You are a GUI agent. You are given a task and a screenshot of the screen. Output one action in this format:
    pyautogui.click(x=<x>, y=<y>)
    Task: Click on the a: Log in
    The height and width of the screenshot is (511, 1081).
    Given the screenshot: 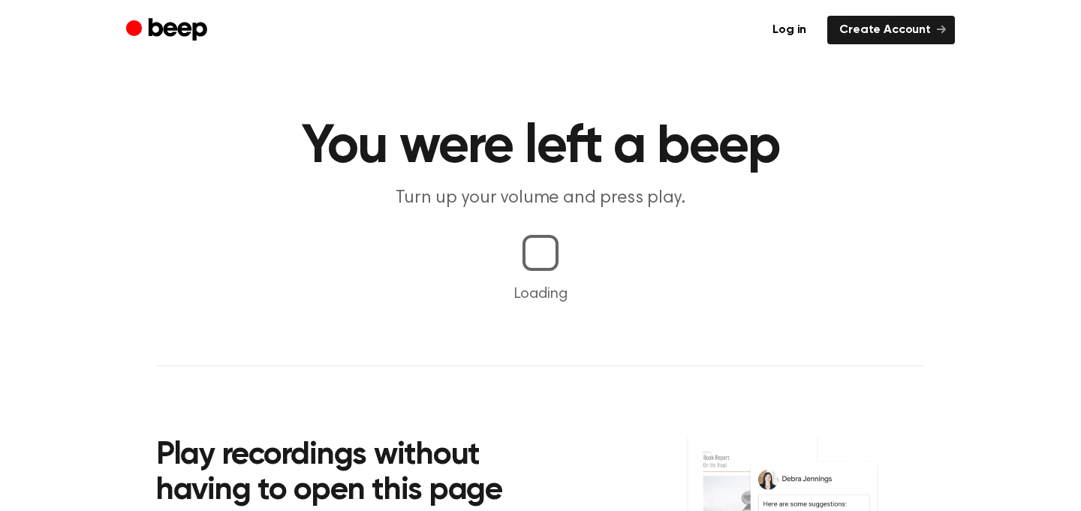 What is the action you would take?
    pyautogui.click(x=789, y=30)
    